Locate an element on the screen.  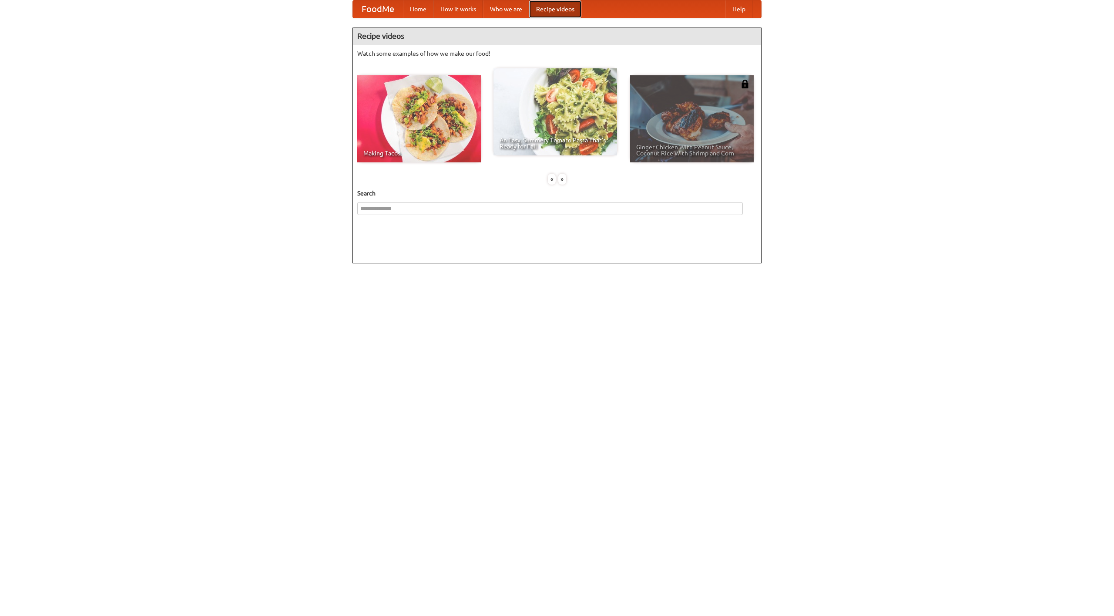
a: Help is located at coordinates (739, 9).